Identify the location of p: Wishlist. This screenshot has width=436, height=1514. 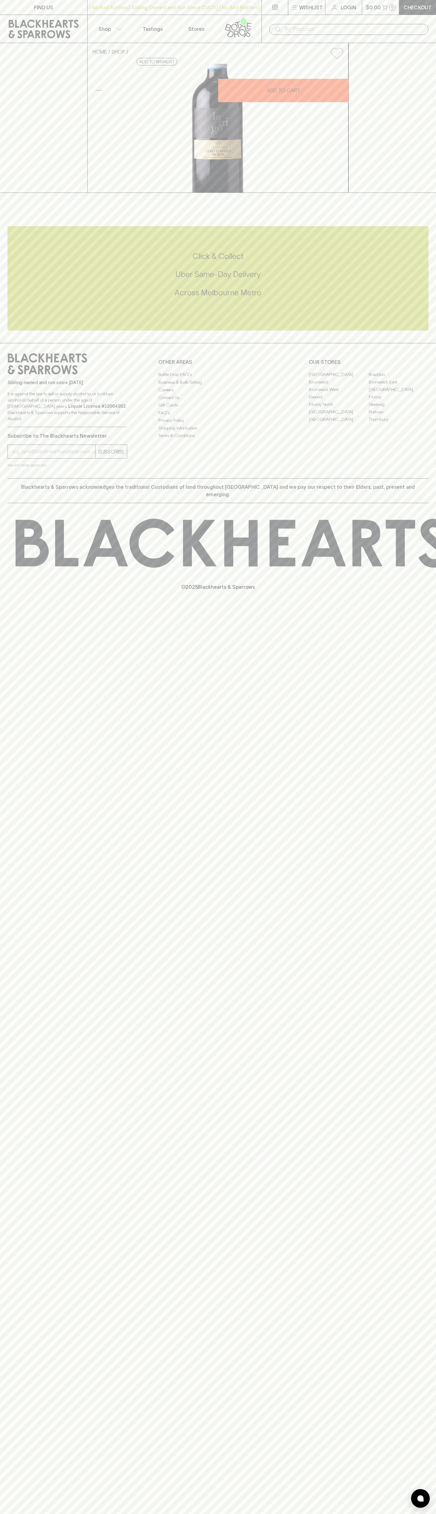
(311, 7).